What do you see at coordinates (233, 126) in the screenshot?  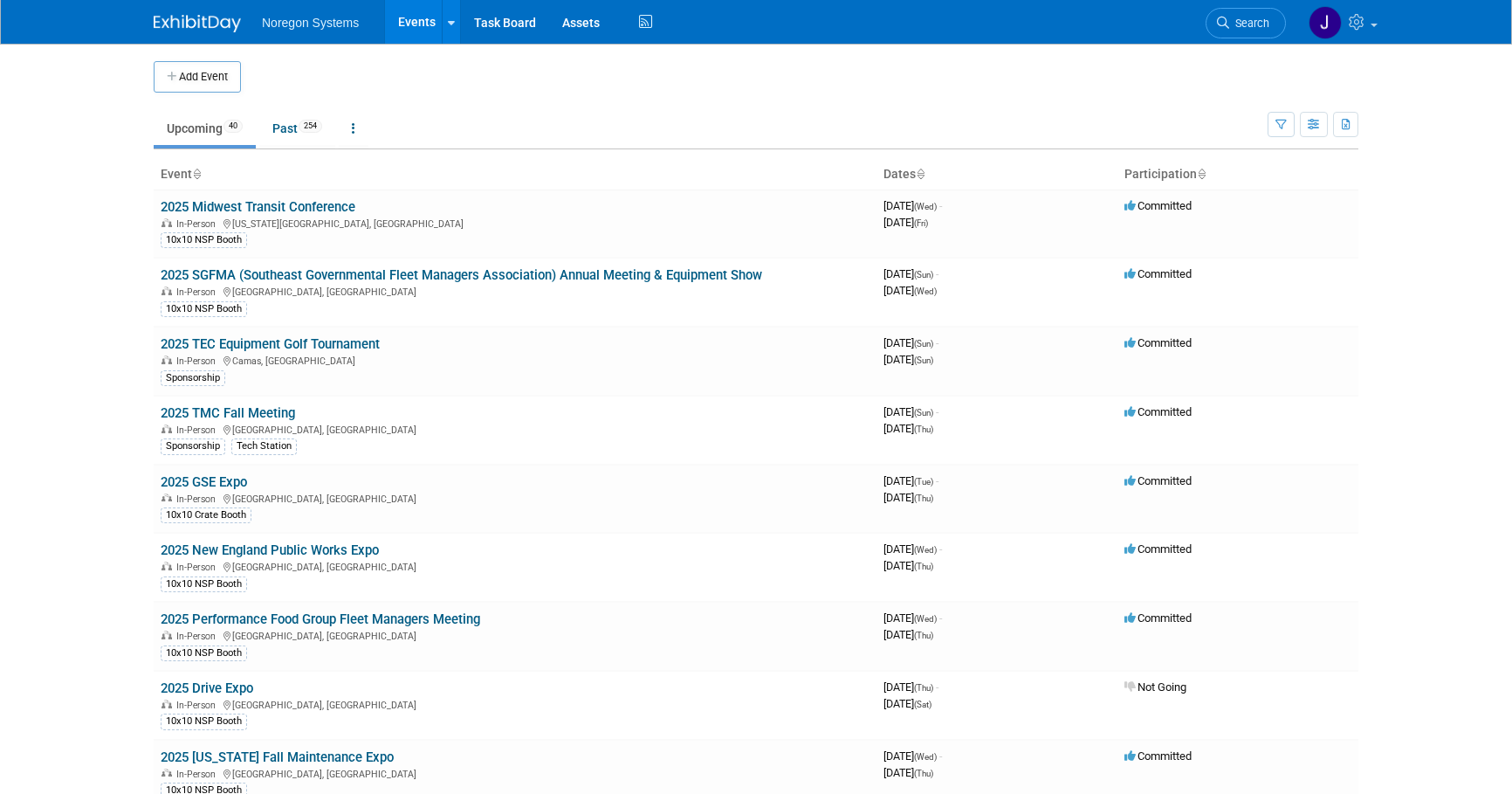 I see `span: 40` at bounding box center [233, 126].